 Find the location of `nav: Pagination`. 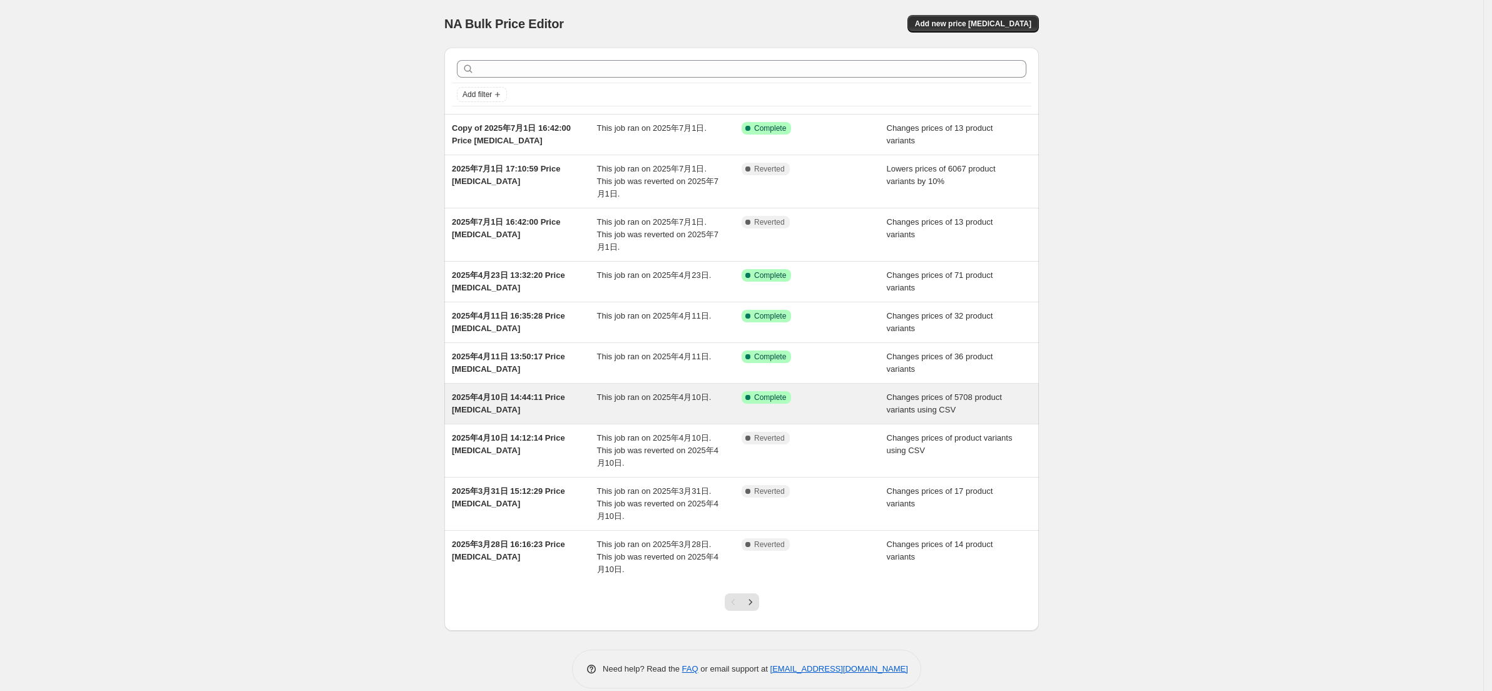

nav: Pagination is located at coordinates (742, 602).